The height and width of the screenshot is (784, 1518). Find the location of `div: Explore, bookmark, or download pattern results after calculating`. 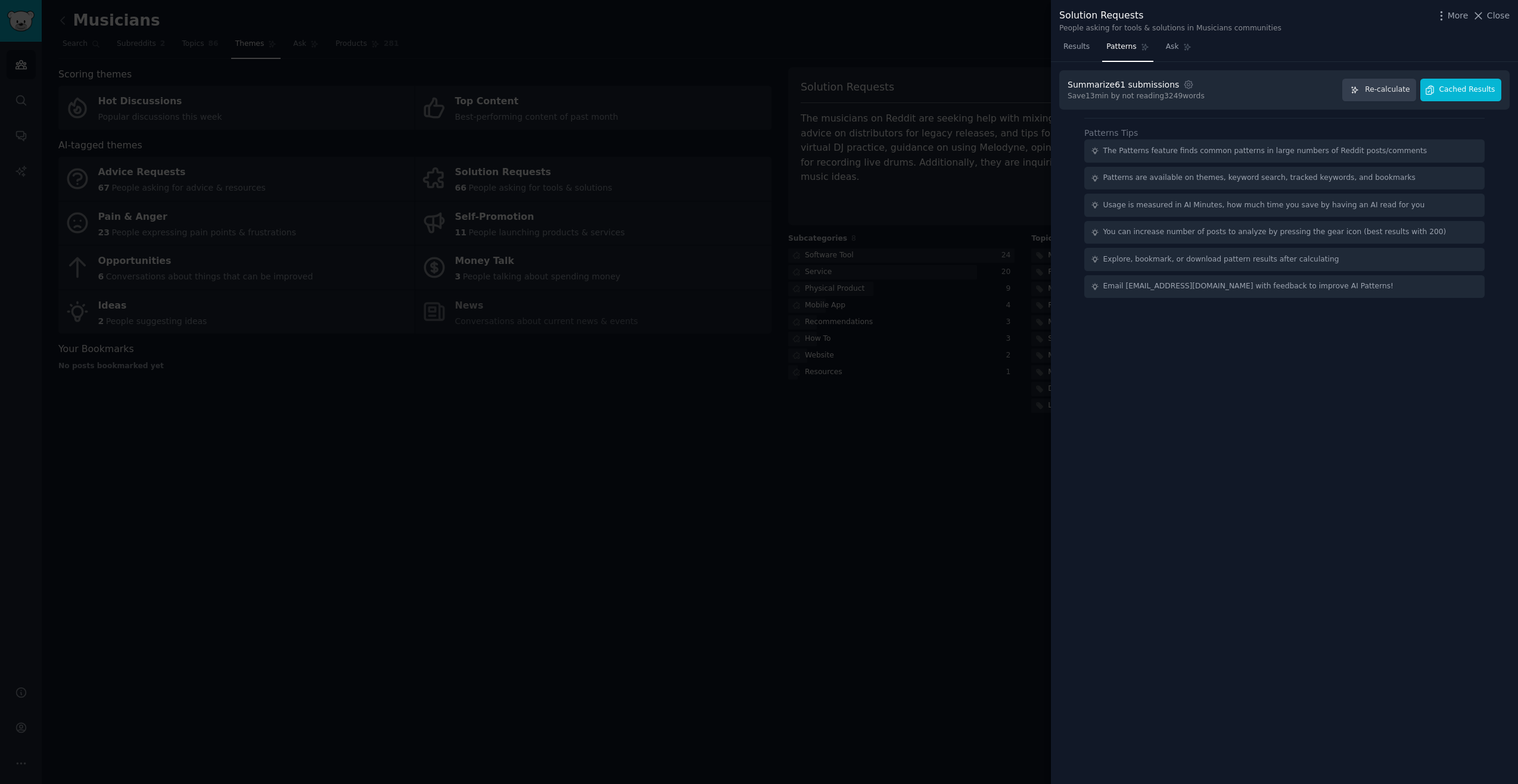

div: Explore, bookmark, or download pattern results after calculating is located at coordinates (1221, 260).